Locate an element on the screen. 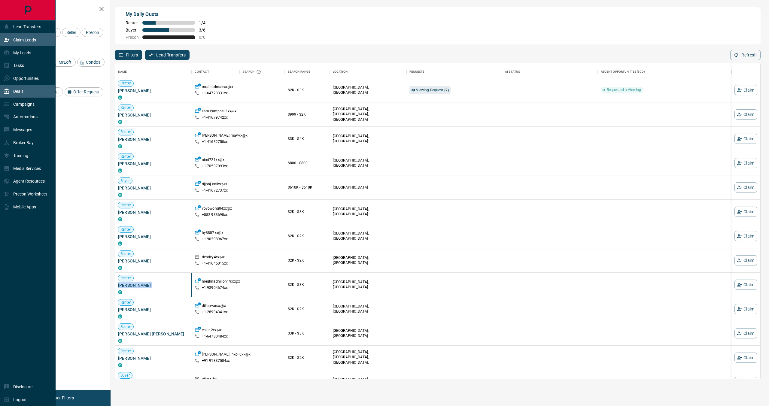  h2: Filters is located at coordinates (62, 10).